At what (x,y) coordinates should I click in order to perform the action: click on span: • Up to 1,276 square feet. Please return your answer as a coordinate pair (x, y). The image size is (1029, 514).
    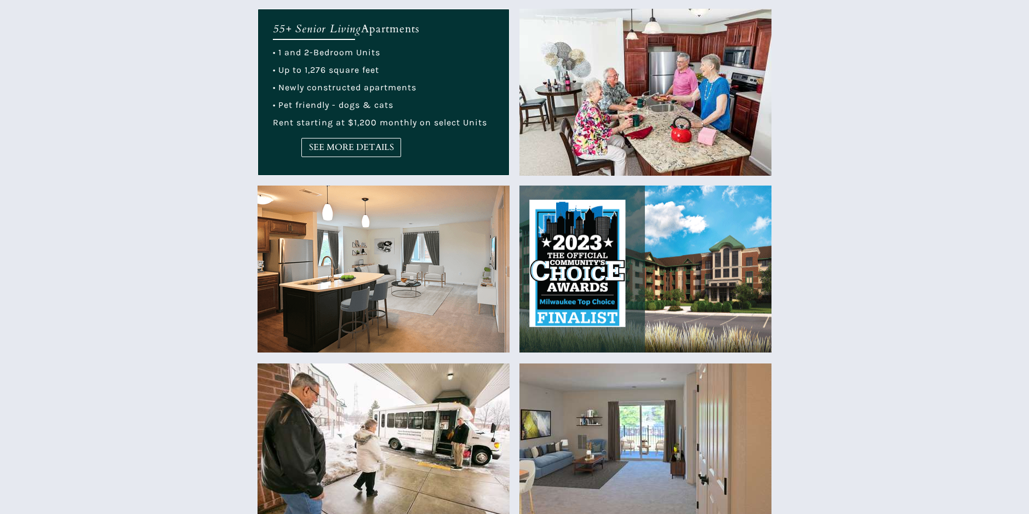
    Looking at the image, I should click on (326, 70).